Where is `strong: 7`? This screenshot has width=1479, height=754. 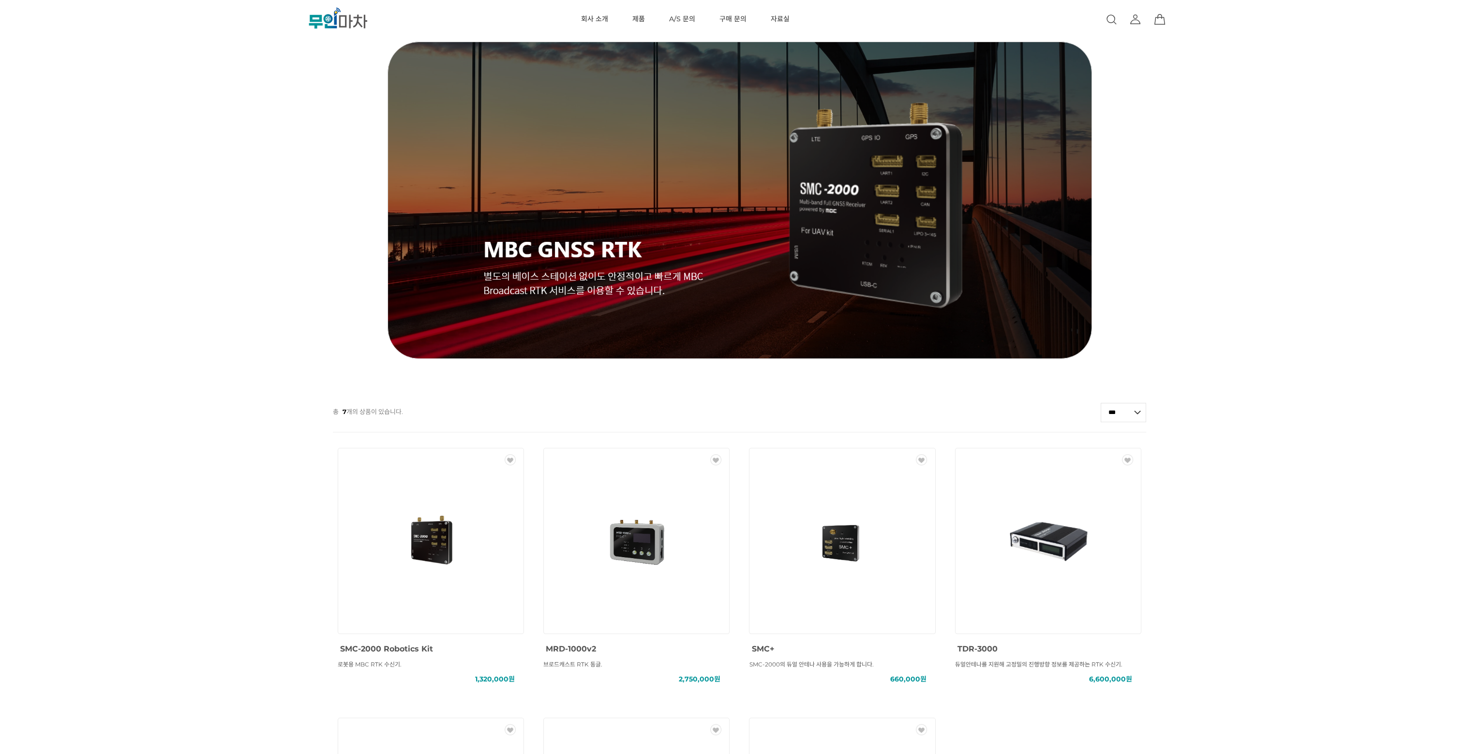 strong: 7 is located at coordinates (344, 412).